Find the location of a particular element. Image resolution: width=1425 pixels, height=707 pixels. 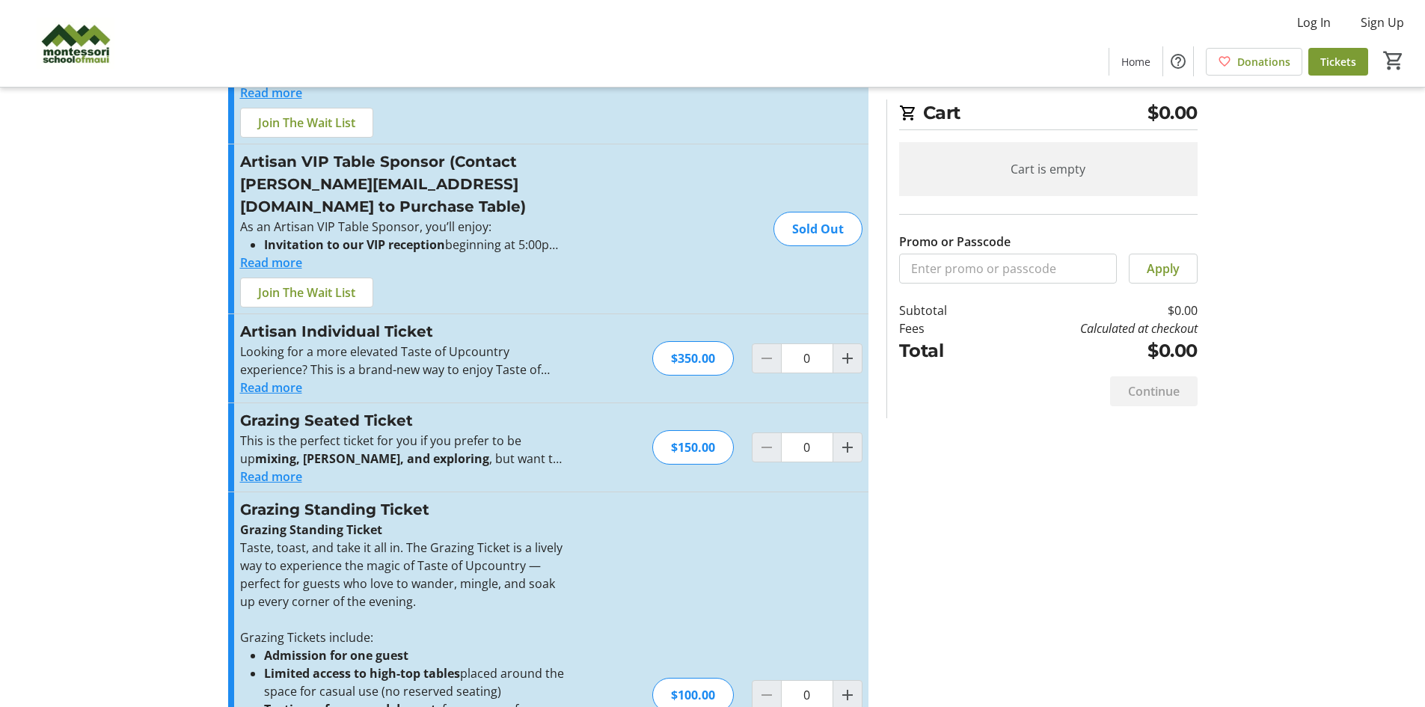

input: Enter promo or passcode is located at coordinates (1007, 269).